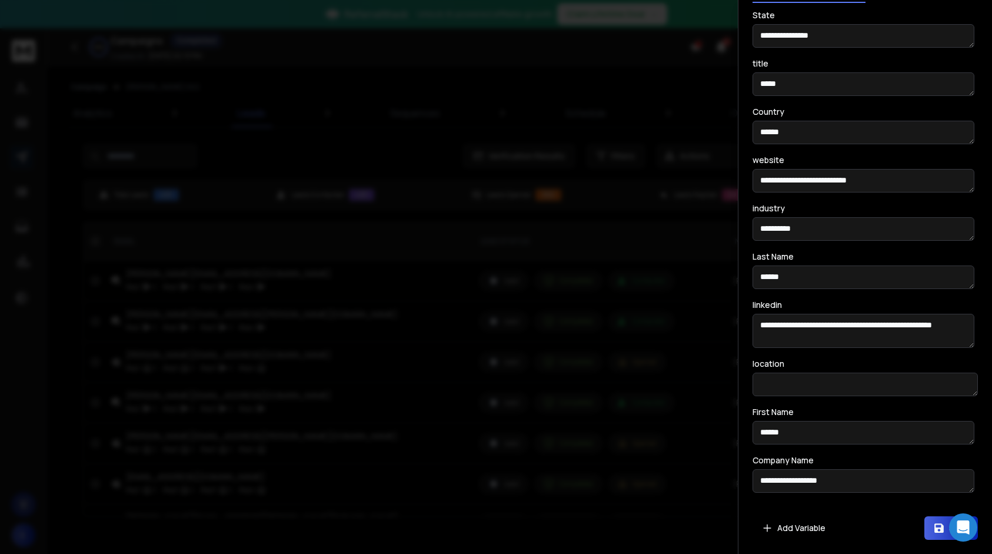  Describe the element at coordinates (964, 527) in the screenshot. I see `div: Open Intercom Messenger` at that location.